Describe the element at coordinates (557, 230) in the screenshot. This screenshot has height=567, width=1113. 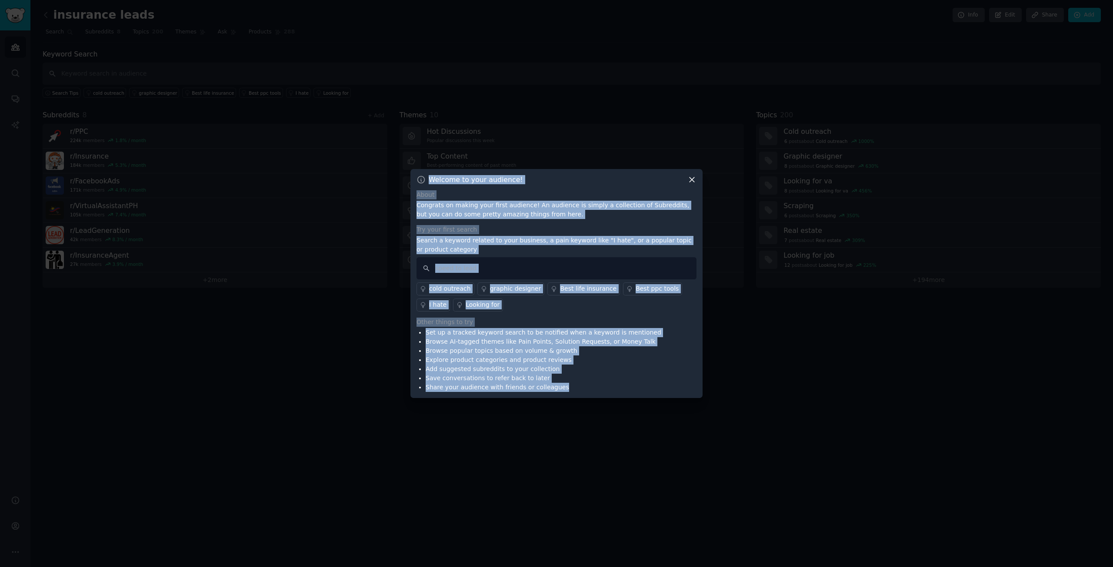
I see `div: Try your first search` at that location.